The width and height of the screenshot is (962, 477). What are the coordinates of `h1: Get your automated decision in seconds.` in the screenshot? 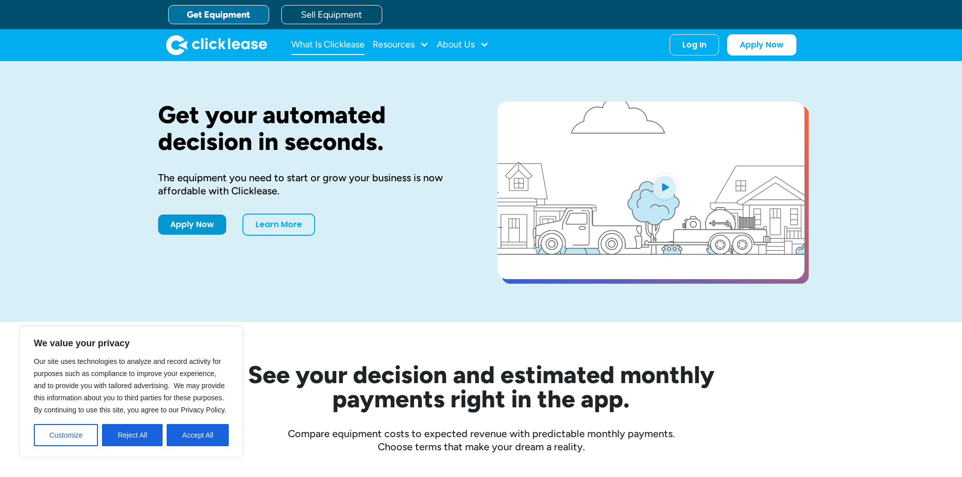 It's located at (312, 128).